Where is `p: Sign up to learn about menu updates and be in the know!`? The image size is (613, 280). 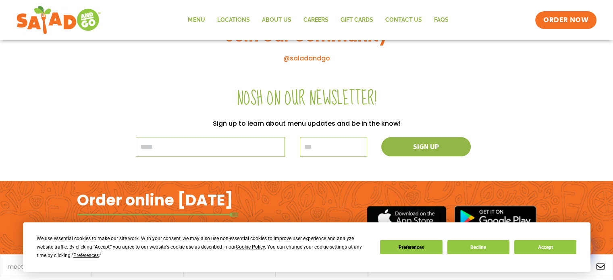 p: Sign up to learn about menu updates and be in the know! is located at coordinates (307, 123).